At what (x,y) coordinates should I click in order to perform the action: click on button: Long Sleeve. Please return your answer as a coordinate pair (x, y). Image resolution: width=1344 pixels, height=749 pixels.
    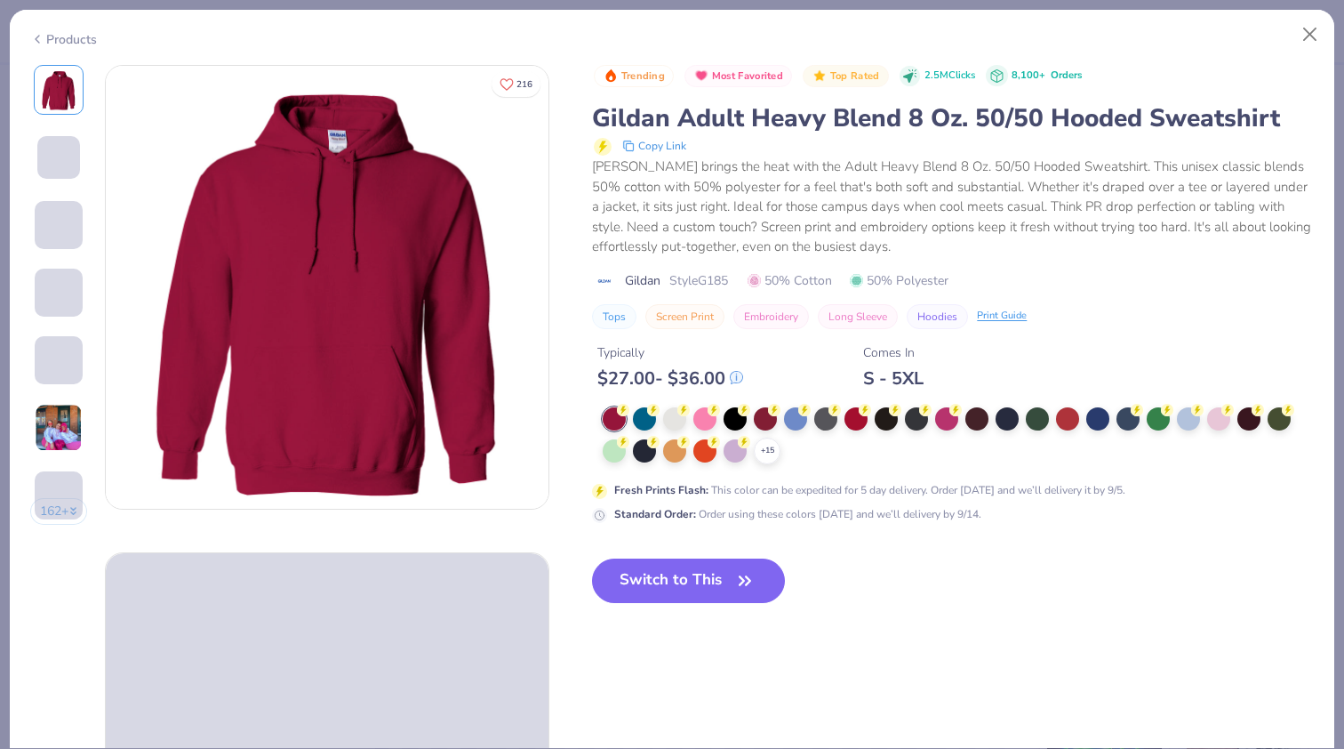
    Looking at the image, I should click on (858, 316).